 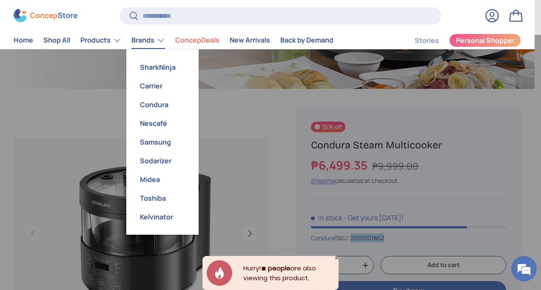 What do you see at coordinates (197, 40) in the screenshot?
I see `a: ConcepDeals` at bounding box center [197, 40].